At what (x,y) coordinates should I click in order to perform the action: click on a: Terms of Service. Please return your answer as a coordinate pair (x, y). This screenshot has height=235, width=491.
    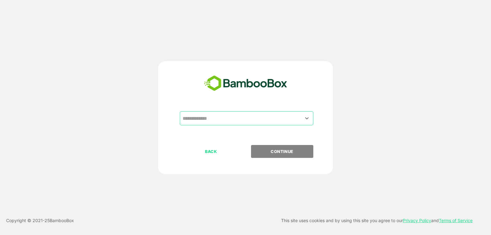
    Looking at the image, I should click on (456, 220).